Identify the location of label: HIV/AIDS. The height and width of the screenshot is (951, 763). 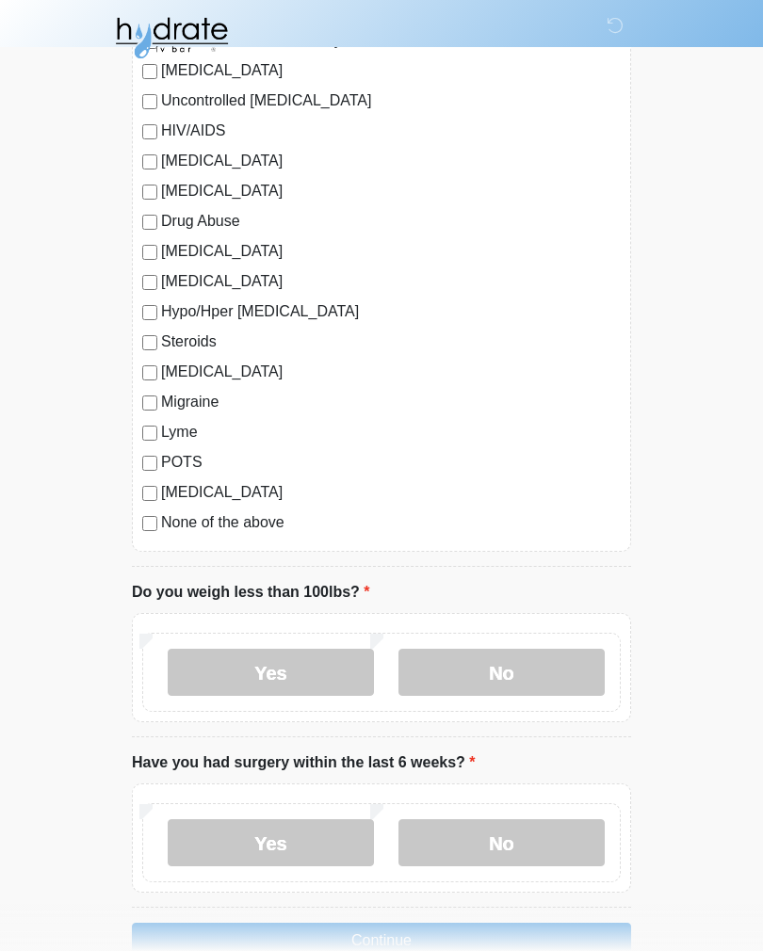
(391, 131).